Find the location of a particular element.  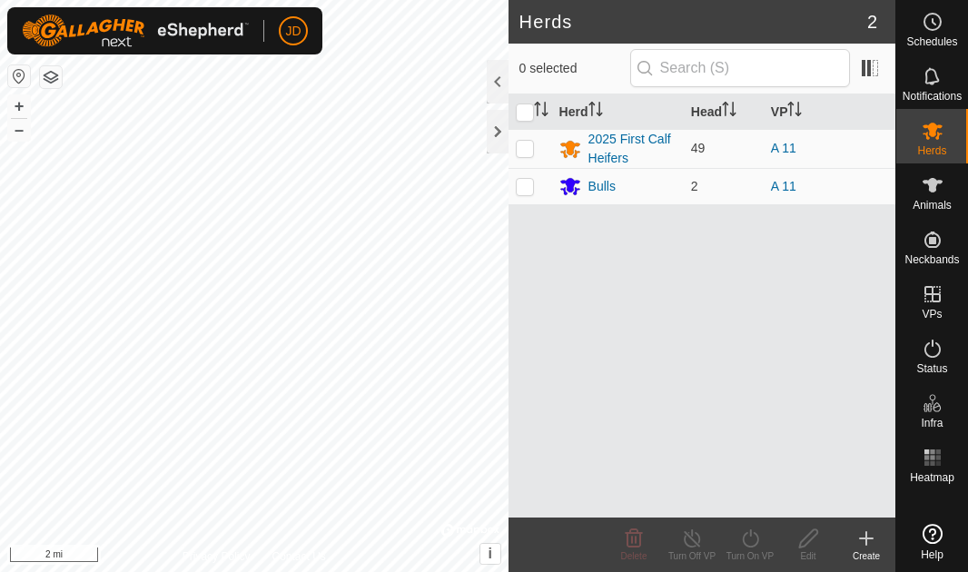

input: Search (S) is located at coordinates (740, 68).